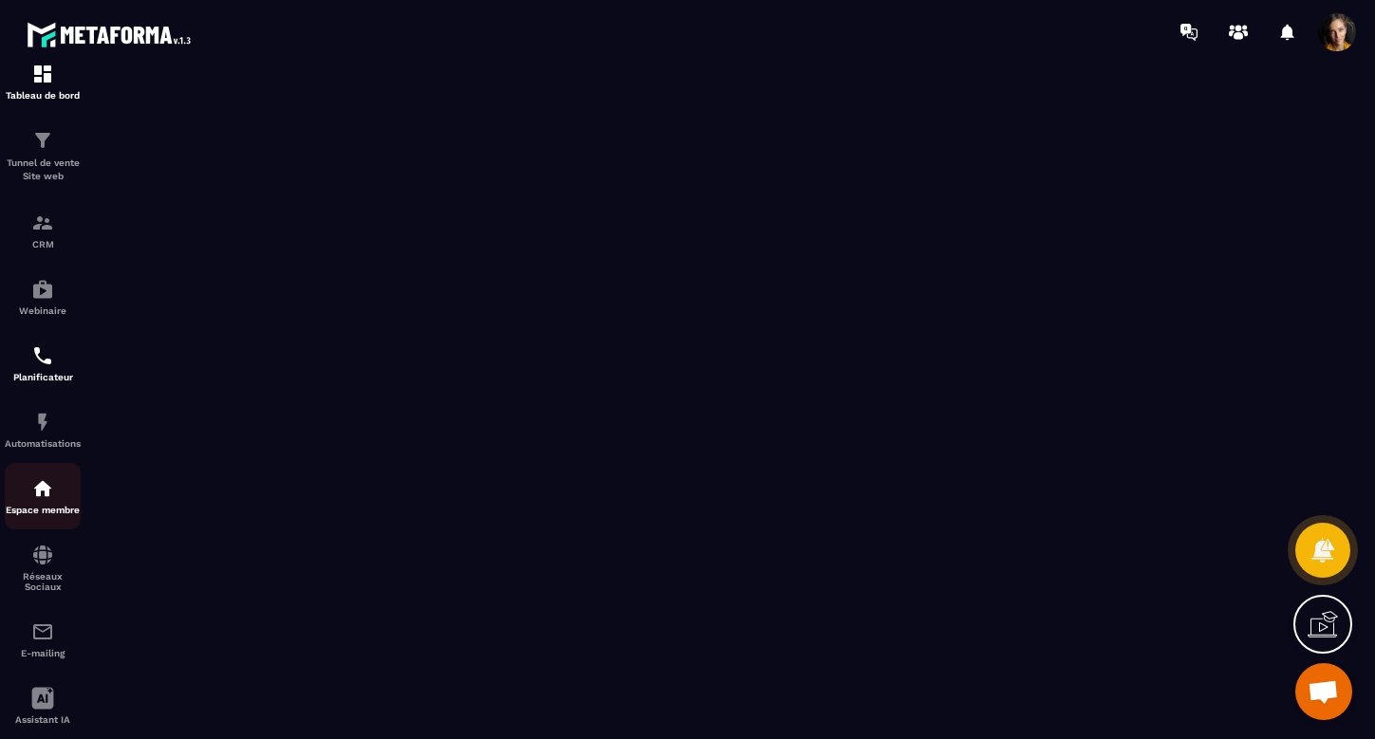  What do you see at coordinates (43, 582) in the screenshot?
I see `p: Réseaux Sociaux` at bounding box center [43, 582].